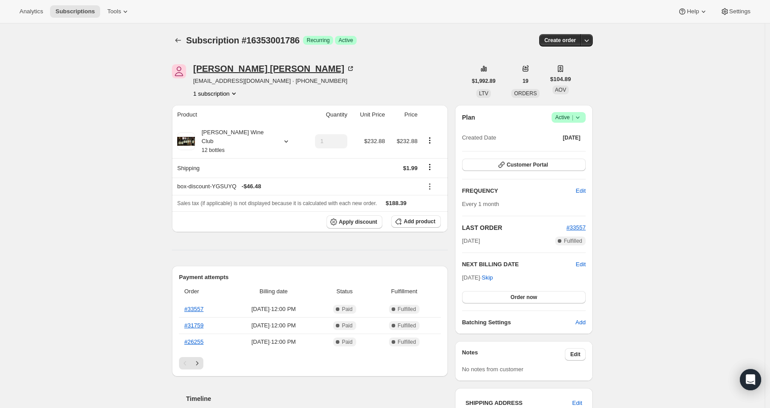 This screenshot has width=770, height=408. I want to click on span: $104.89, so click(561, 79).